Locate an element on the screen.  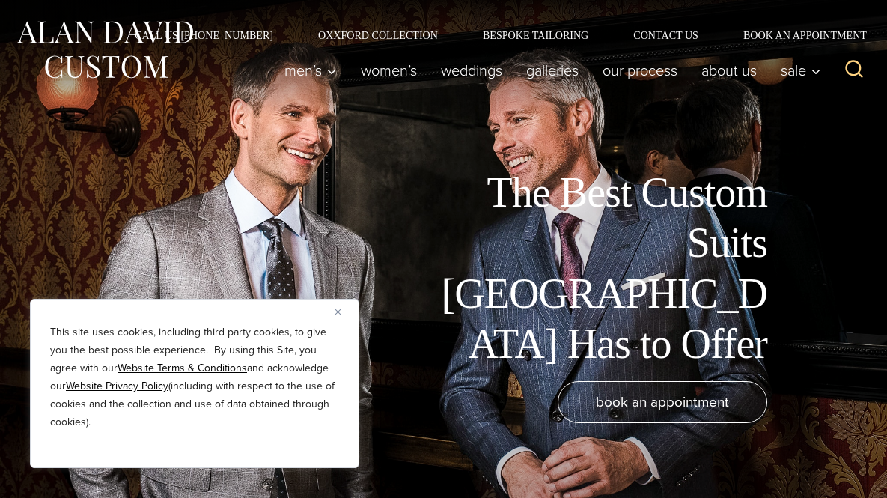
a: book an appointment is located at coordinates (662, 402).